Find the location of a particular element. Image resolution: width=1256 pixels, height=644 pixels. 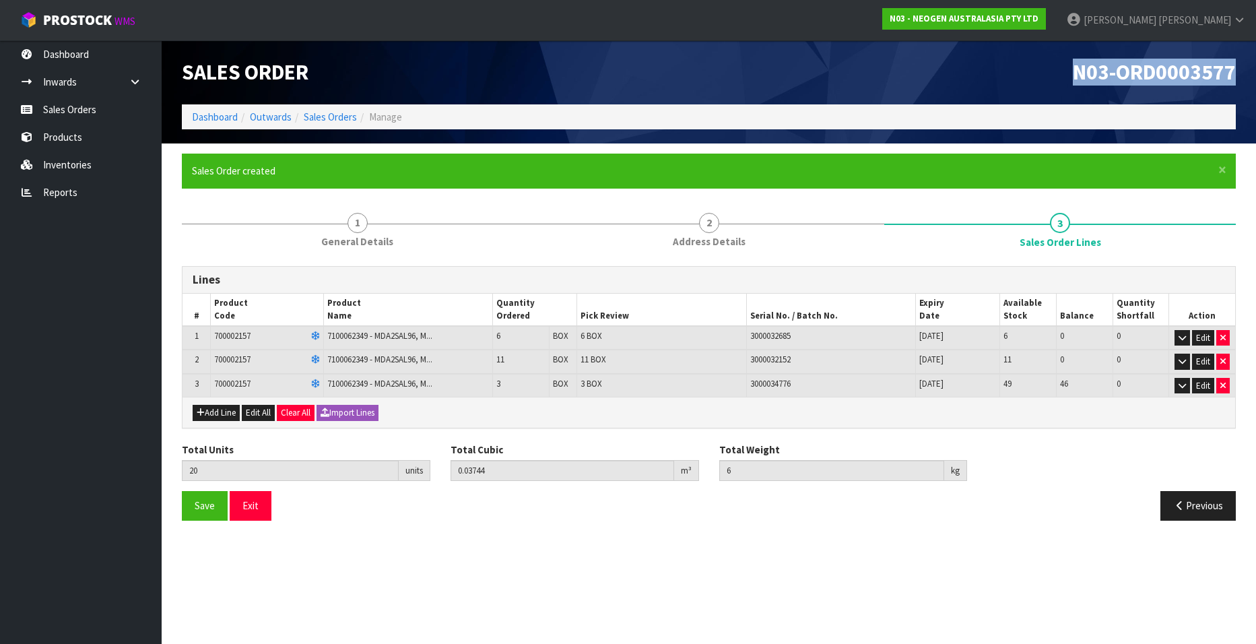

span: ProStock is located at coordinates (77, 20).